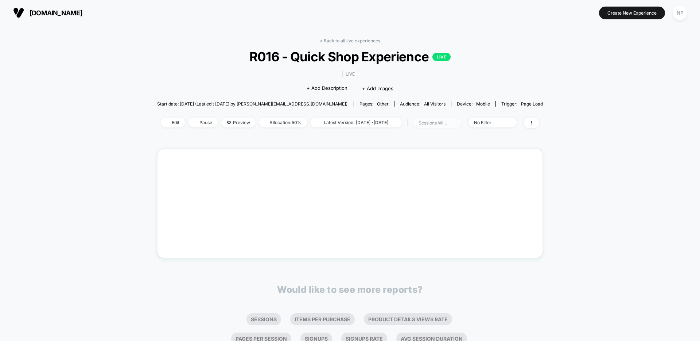 The width and height of the screenshot is (700, 341). Describe the element at coordinates (283, 122) in the screenshot. I see `span: Allocation: 50%` at that location.